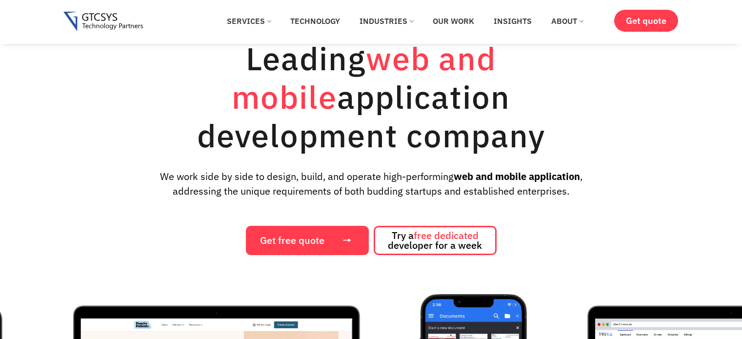 The height and width of the screenshot is (339, 742). I want to click on a: Insights, so click(513, 21).